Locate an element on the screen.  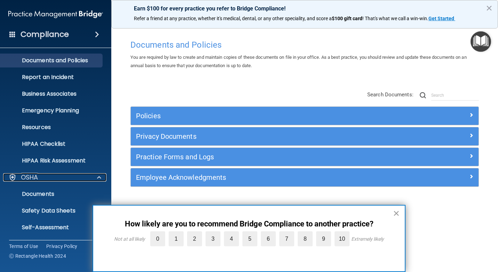
label: 1 is located at coordinates (176, 238).